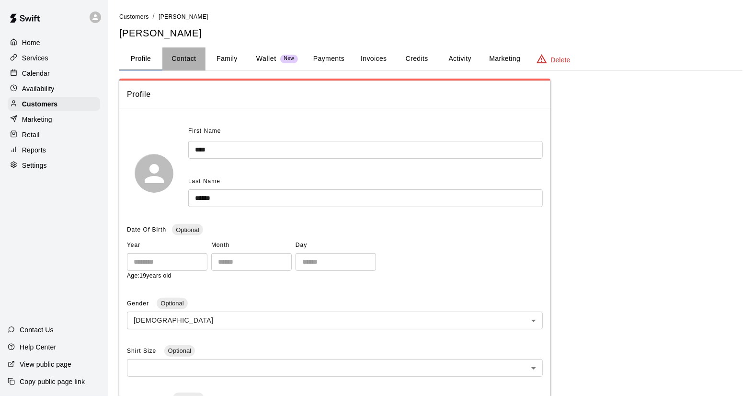  What do you see at coordinates (31, 135) in the screenshot?
I see `p: Retail` at bounding box center [31, 135].